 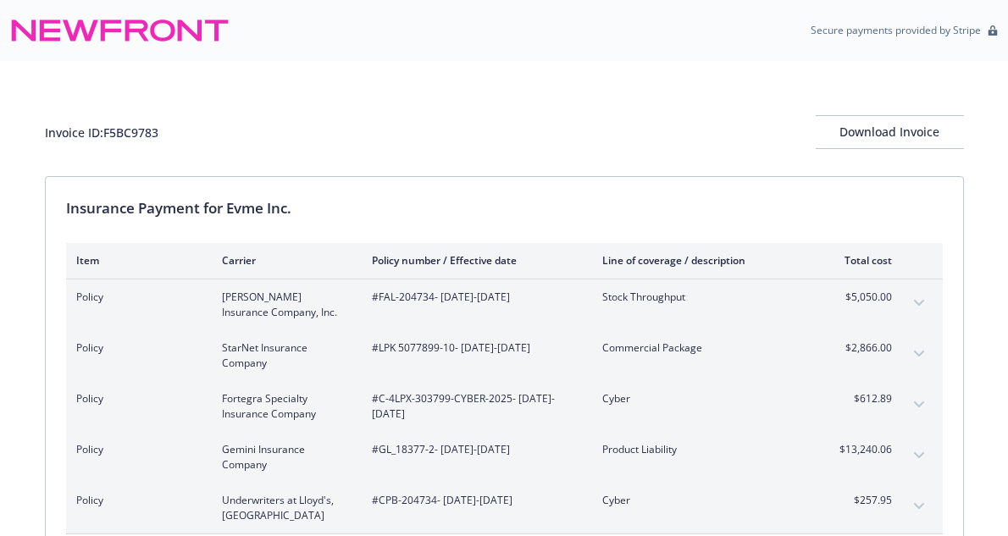 I want to click on span: Fortegra Specialty Insurance Company, so click(x=283, y=407).